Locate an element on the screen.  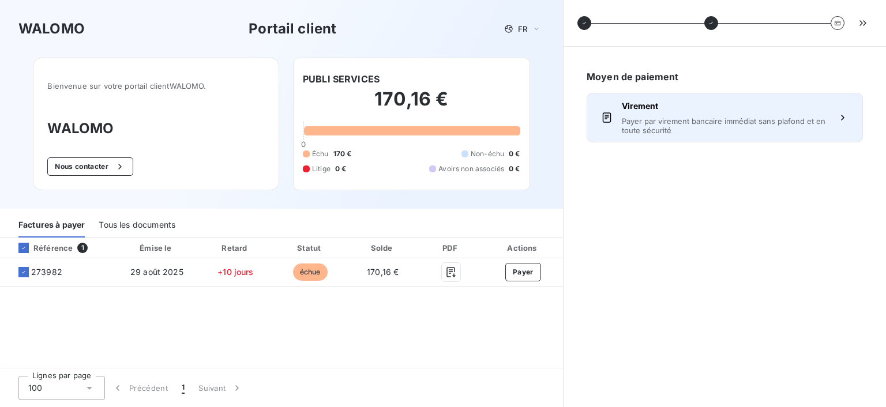
div: Solde is located at coordinates (383, 248).